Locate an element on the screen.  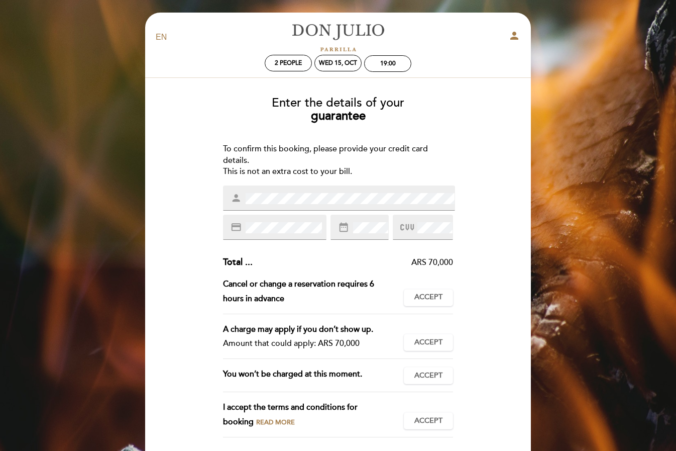
span: Total ... is located at coordinates (238, 262).